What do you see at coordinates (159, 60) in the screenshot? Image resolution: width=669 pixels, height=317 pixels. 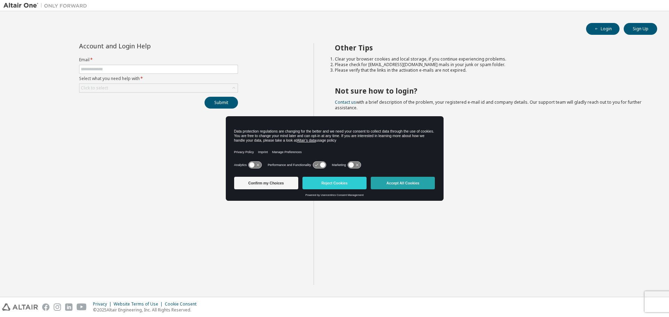 I see `label: Email` at bounding box center [159, 60].